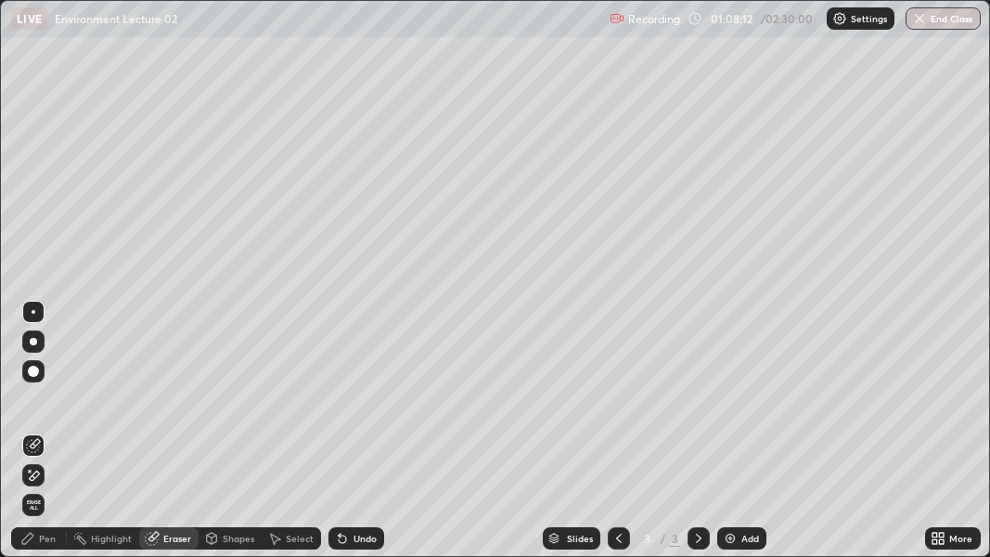 The image size is (990, 557). Describe the element at coordinates (868, 19) in the screenshot. I see `p: Settings` at that location.